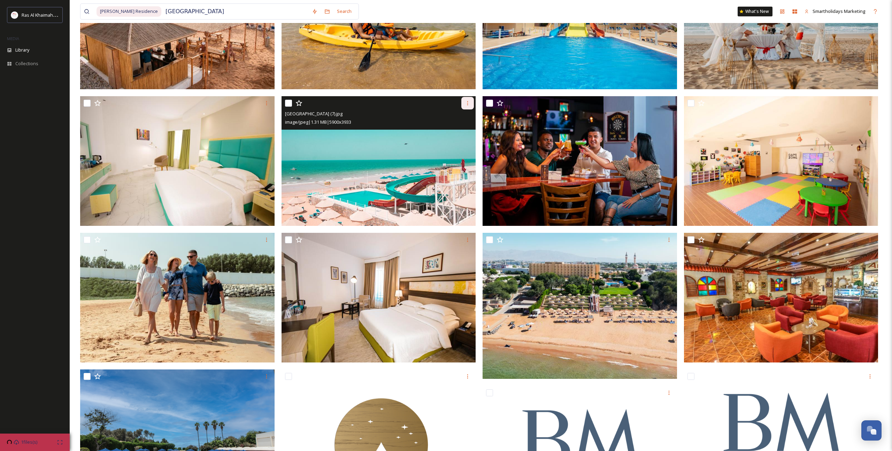 This screenshot has height=451, width=892. Describe the element at coordinates (71, 15) in the screenshot. I see `span: Ras Al Khaimah Tourism Development Authority` at that location.